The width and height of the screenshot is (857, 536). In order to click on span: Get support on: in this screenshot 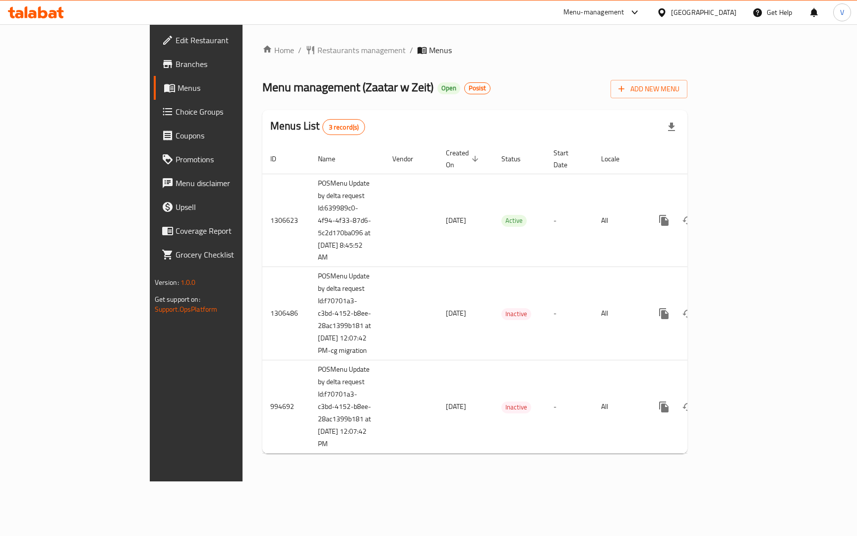, I will do `click(178, 299)`.